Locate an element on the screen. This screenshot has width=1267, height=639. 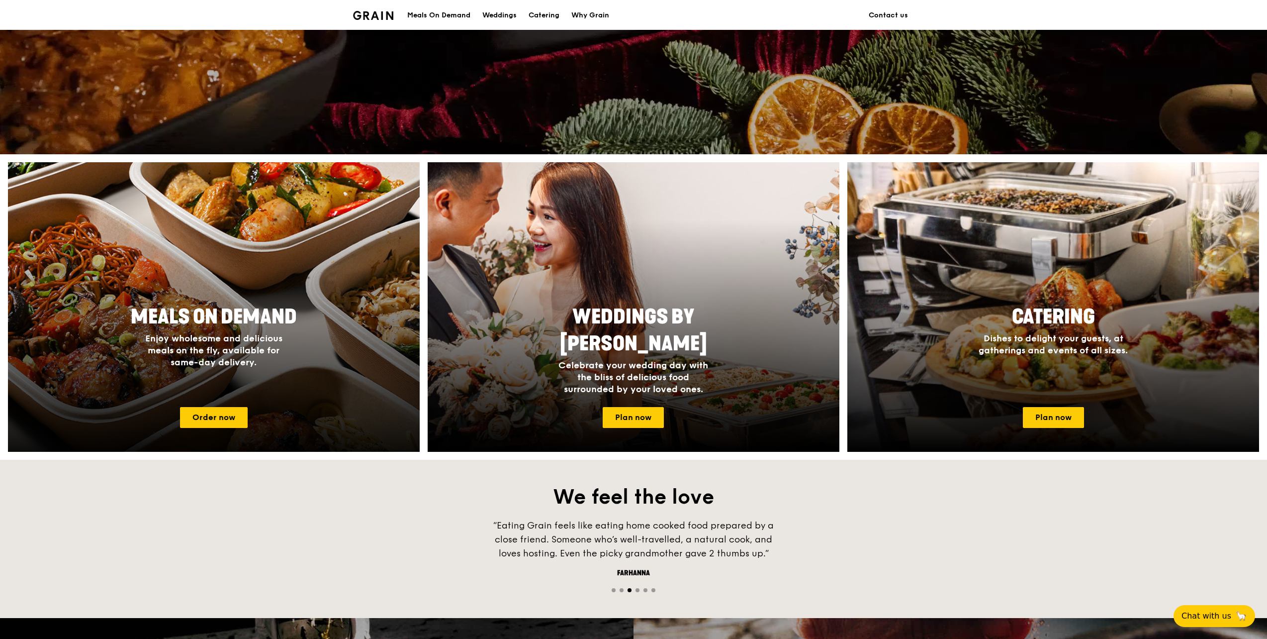
img: catering-card.e1cfaf3e.jpg is located at coordinates (1053, 307).